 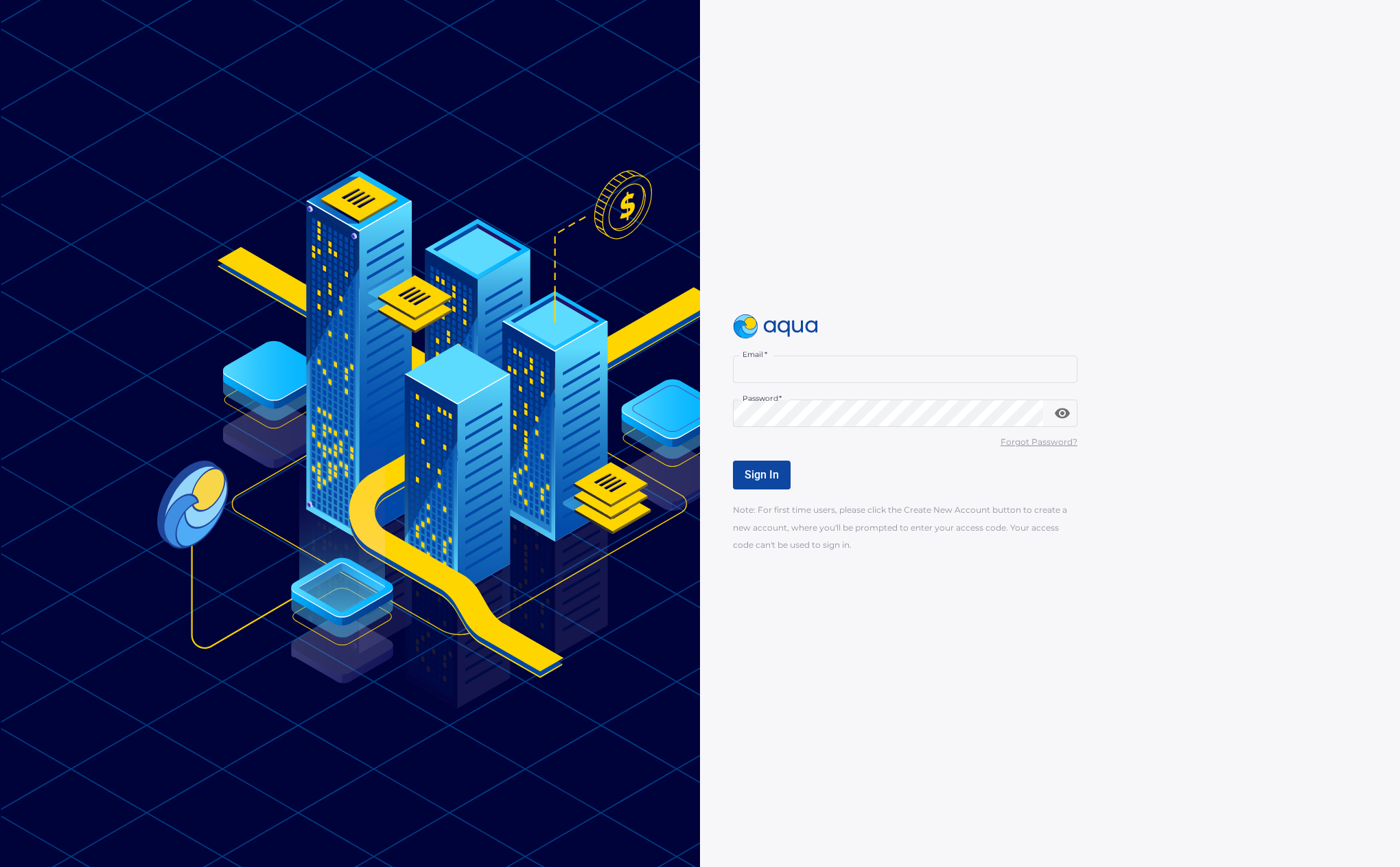 I want to click on button: toggle password visibility, so click(x=1062, y=413).